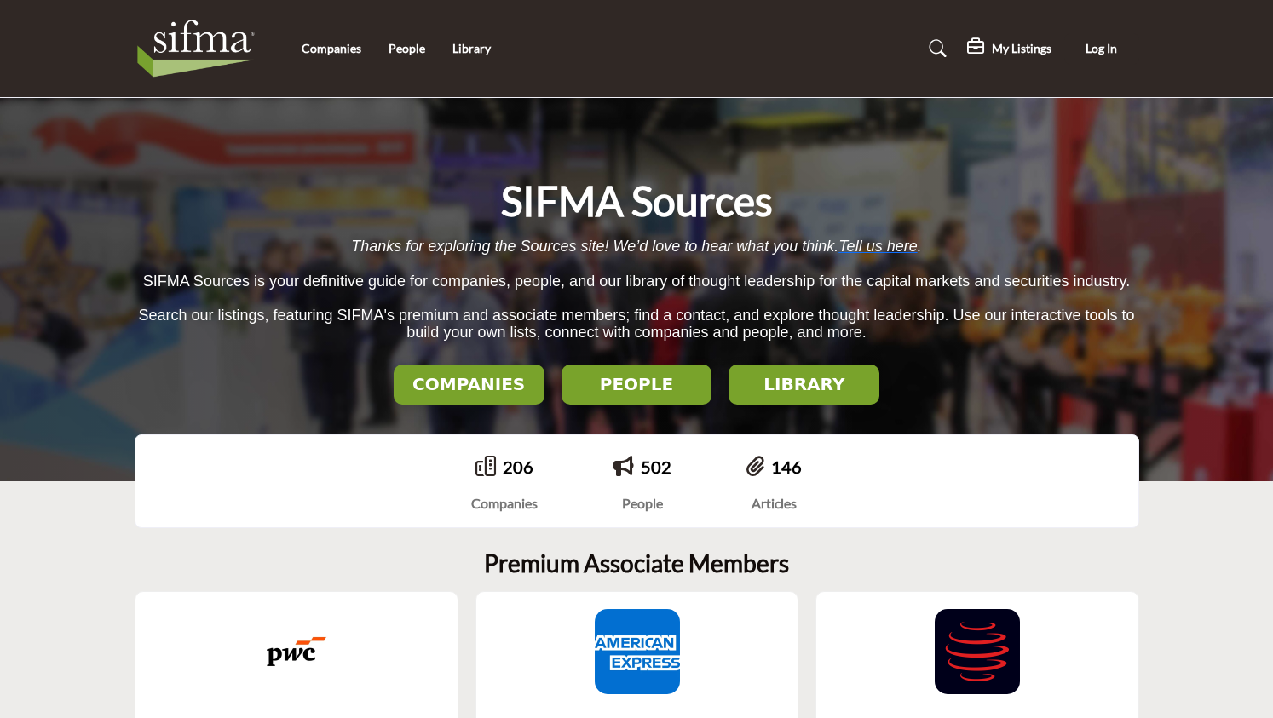 The image size is (1273, 718). I want to click on div: People, so click(643, 504).